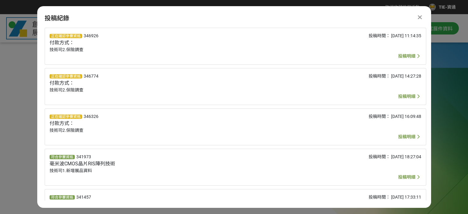  What do you see at coordinates (82, 164) in the screenshot?
I see `span: 毫米波CMOS晶片RIS陣列技術` at bounding box center [82, 164].